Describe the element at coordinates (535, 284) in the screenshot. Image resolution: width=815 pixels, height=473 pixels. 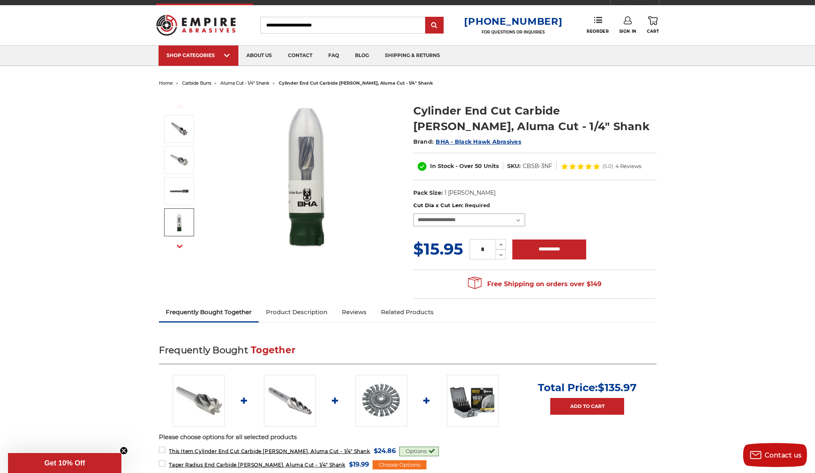
I see `span: Free Shipping on orders over $149` at that location.